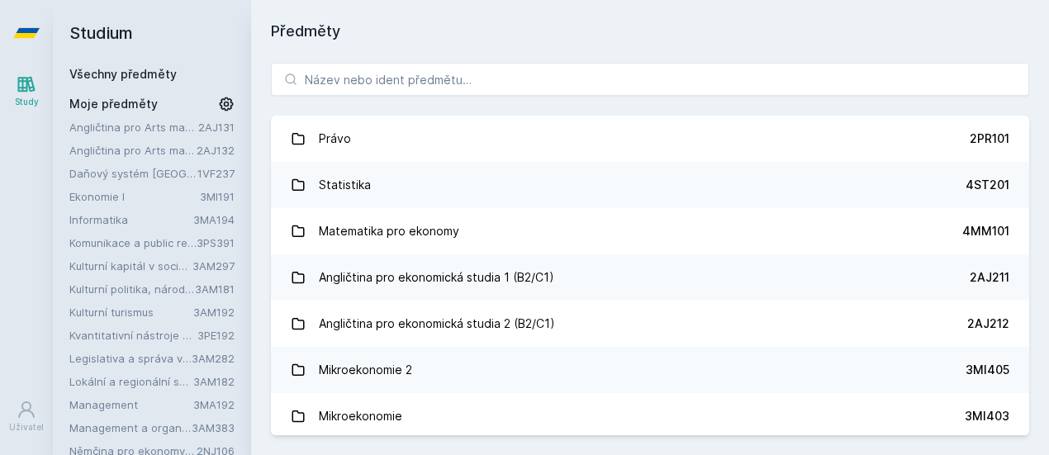 The width and height of the screenshot is (1049, 455). Describe the element at coordinates (213, 266) in the screenshot. I see `a: 3AM297` at that location.